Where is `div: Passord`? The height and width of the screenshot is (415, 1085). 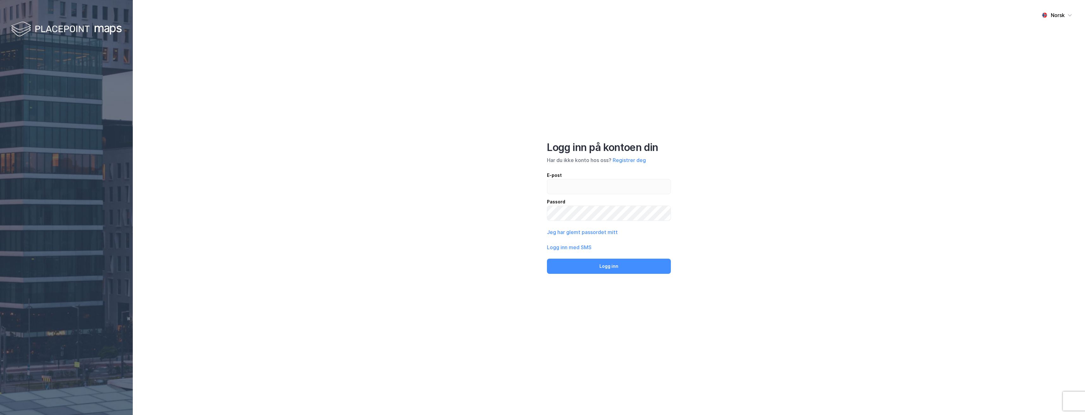
div: Passord is located at coordinates (609, 202).